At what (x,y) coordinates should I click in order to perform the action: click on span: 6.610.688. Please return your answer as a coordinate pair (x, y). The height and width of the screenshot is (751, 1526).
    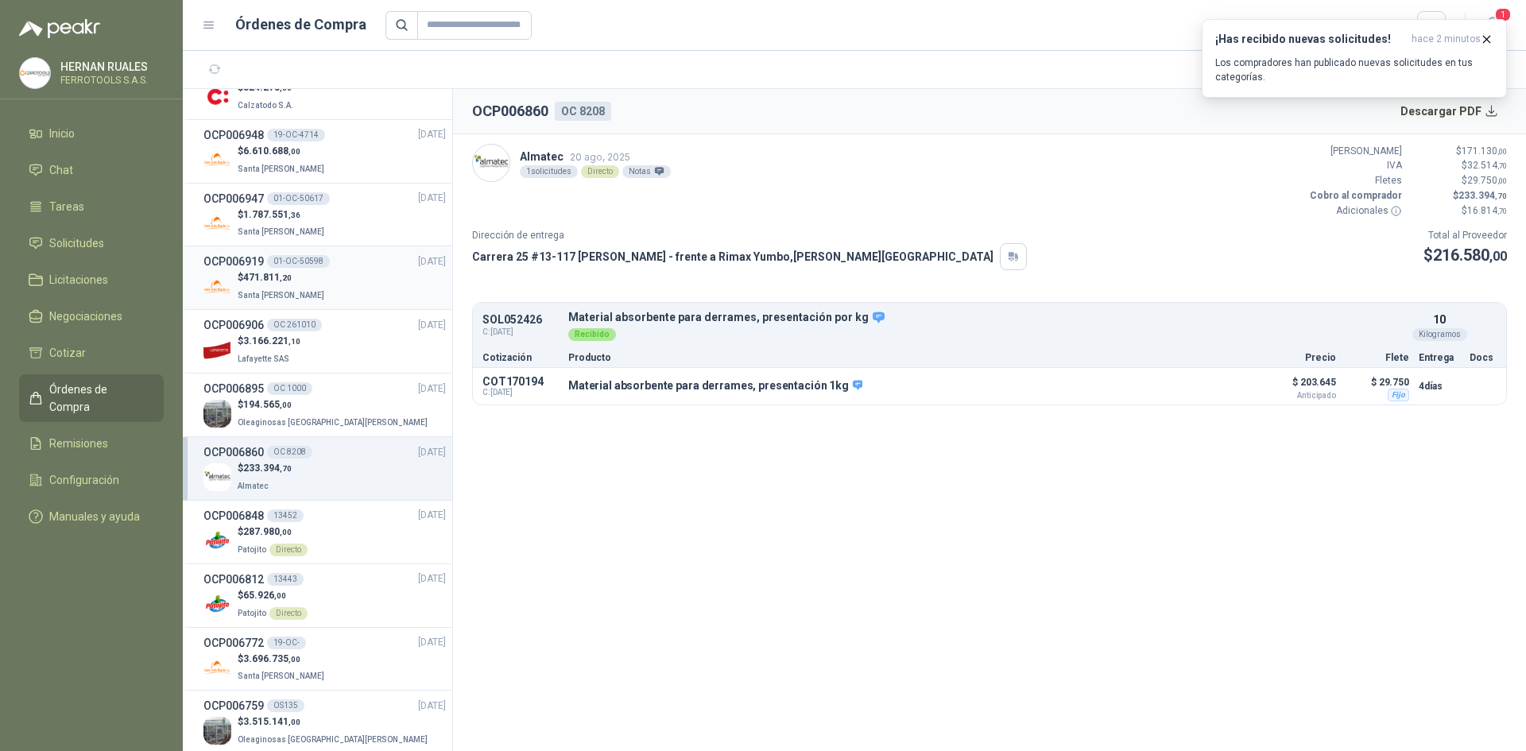
    Looking at the image, I should click on (272, 151).